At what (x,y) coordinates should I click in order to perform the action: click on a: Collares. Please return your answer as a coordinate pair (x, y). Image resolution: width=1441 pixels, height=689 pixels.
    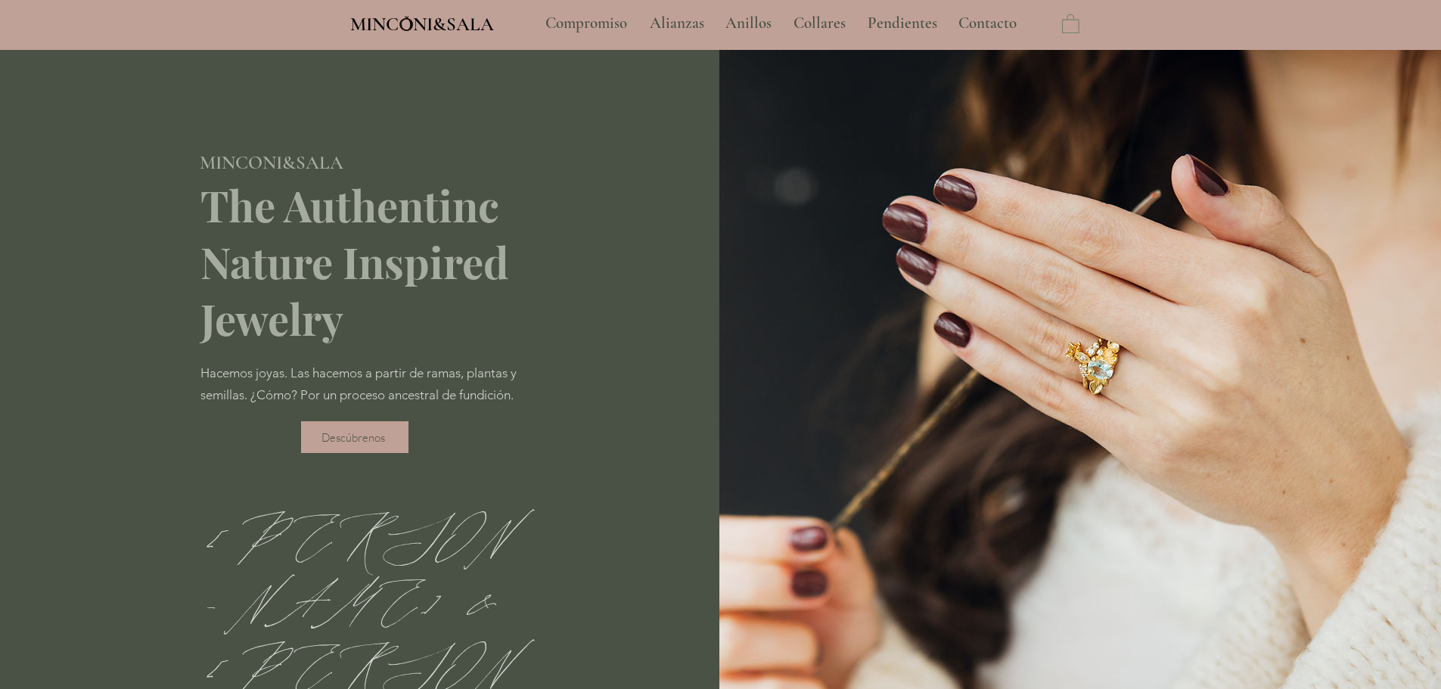
    Looking at the image, I should click on (819, 23).